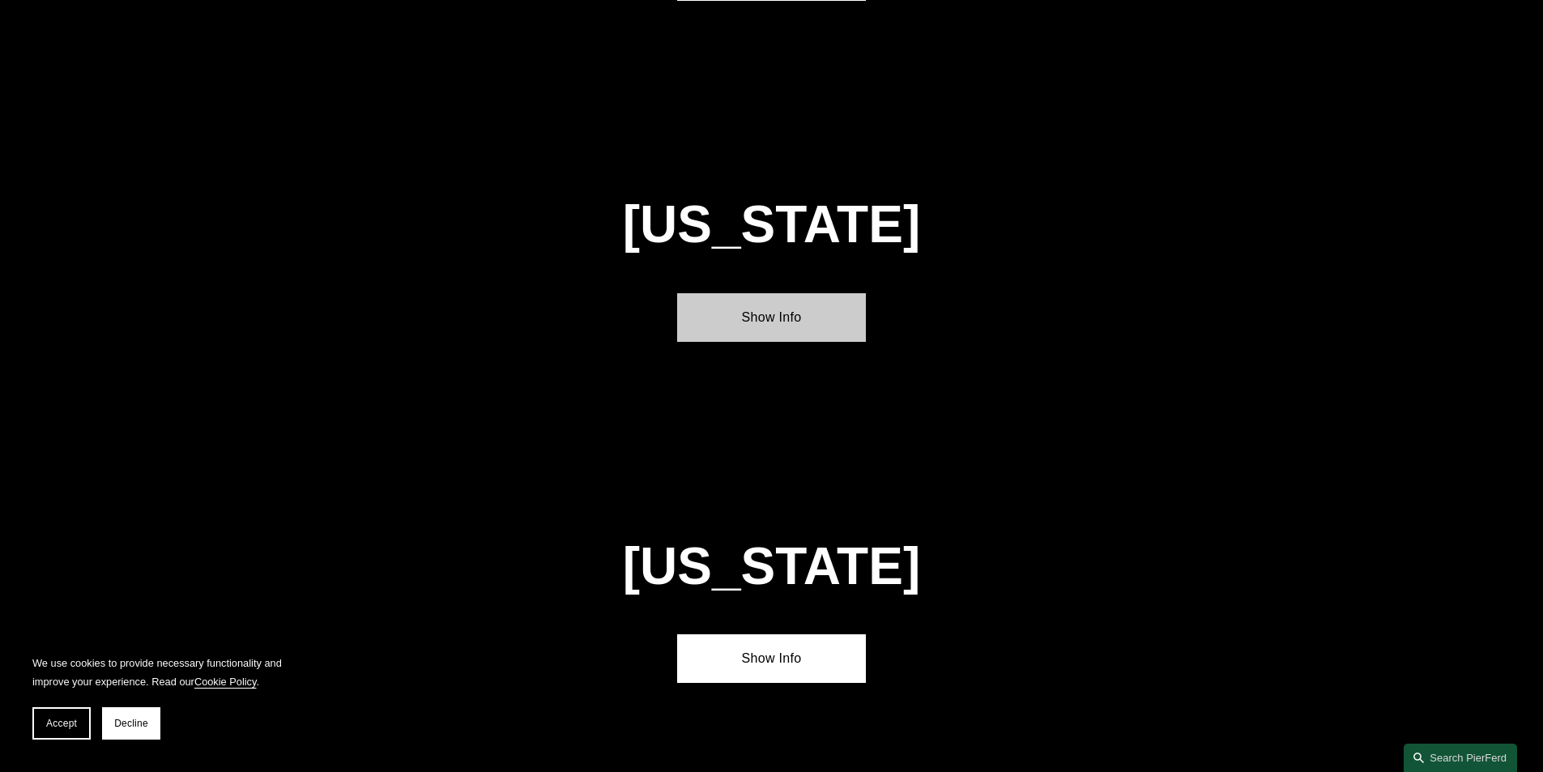  What do you see at coordinates (225, 681) in the screenshot?
I see `a: Cookie Policy` at bounding box center [225, 681].